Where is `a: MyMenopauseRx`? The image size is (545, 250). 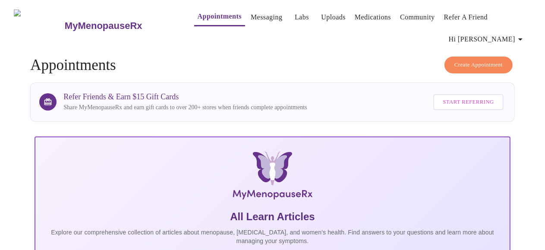 a: MyMenopauseRx is located at coordinates (120, 26).